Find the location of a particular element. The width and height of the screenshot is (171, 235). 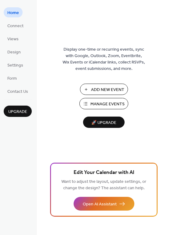

span: Want to adjust the layout, update settings, or change the design? The assistant can help. is located at coordinates (104, 185).